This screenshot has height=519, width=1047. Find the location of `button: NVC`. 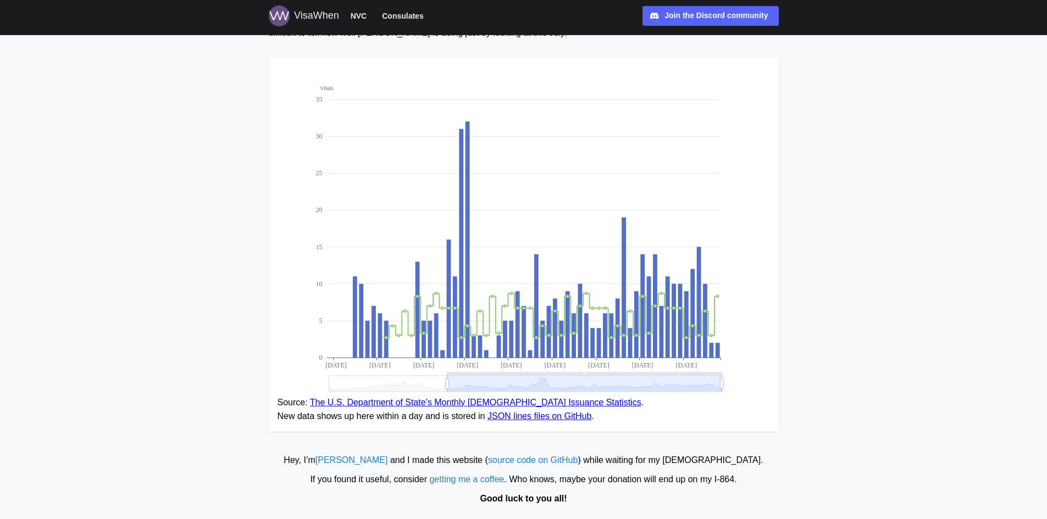

button: NVC is located at coordinates (359, 16).